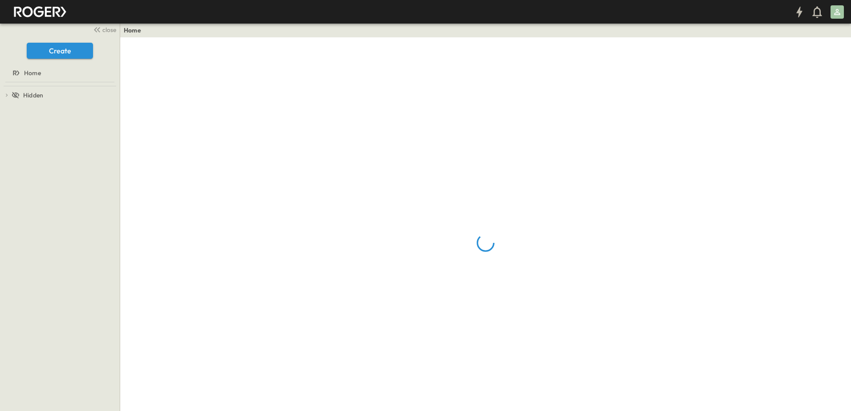  Describe the element at coordinates (135, 30) in the screenshot. I see `nav: breadcrumbs` at that location.